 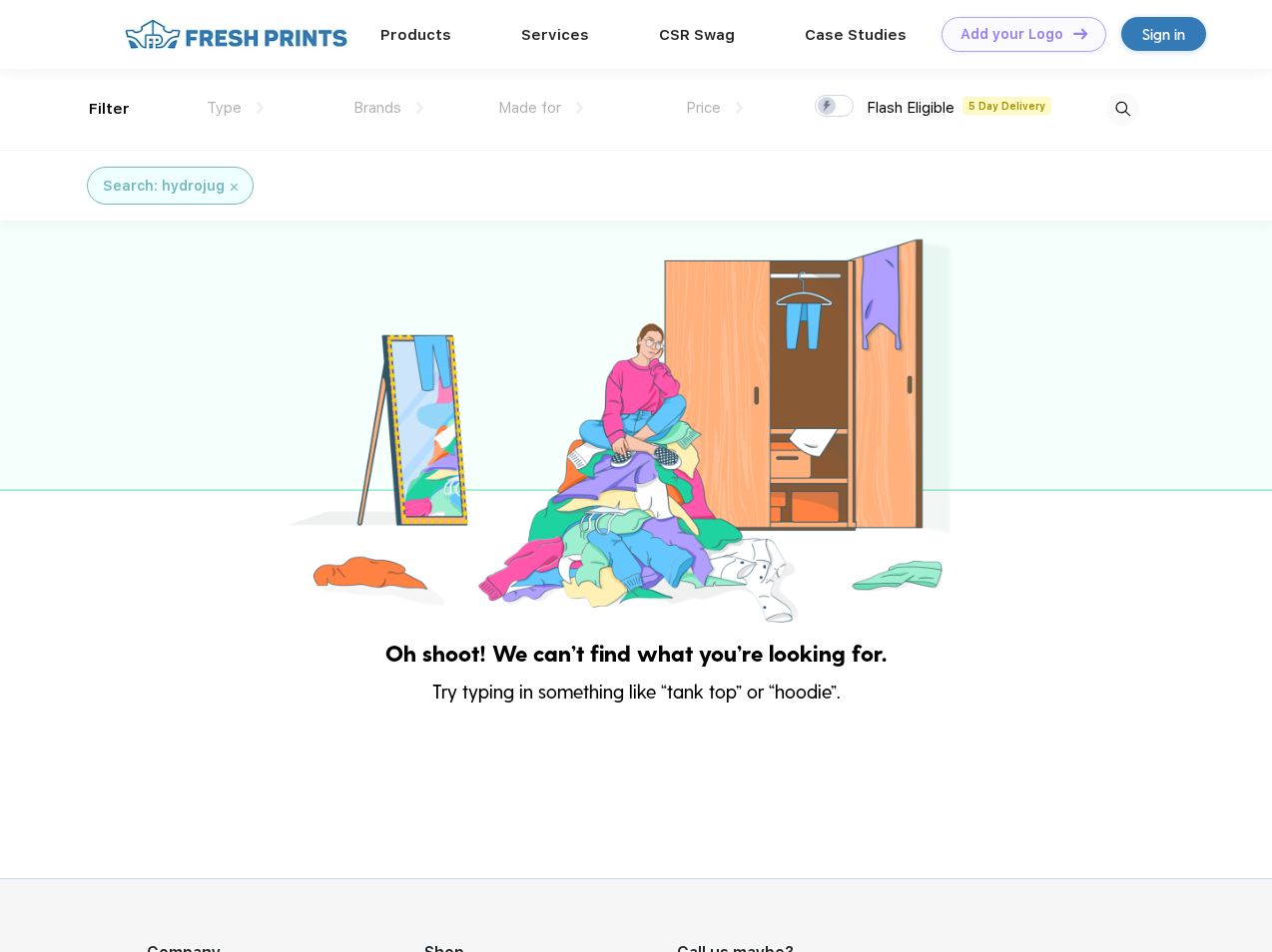 What do you see at coordinates (1163, 34) in the screenshot?
I see `div: Sign in` at bounding box center [1163, 34].